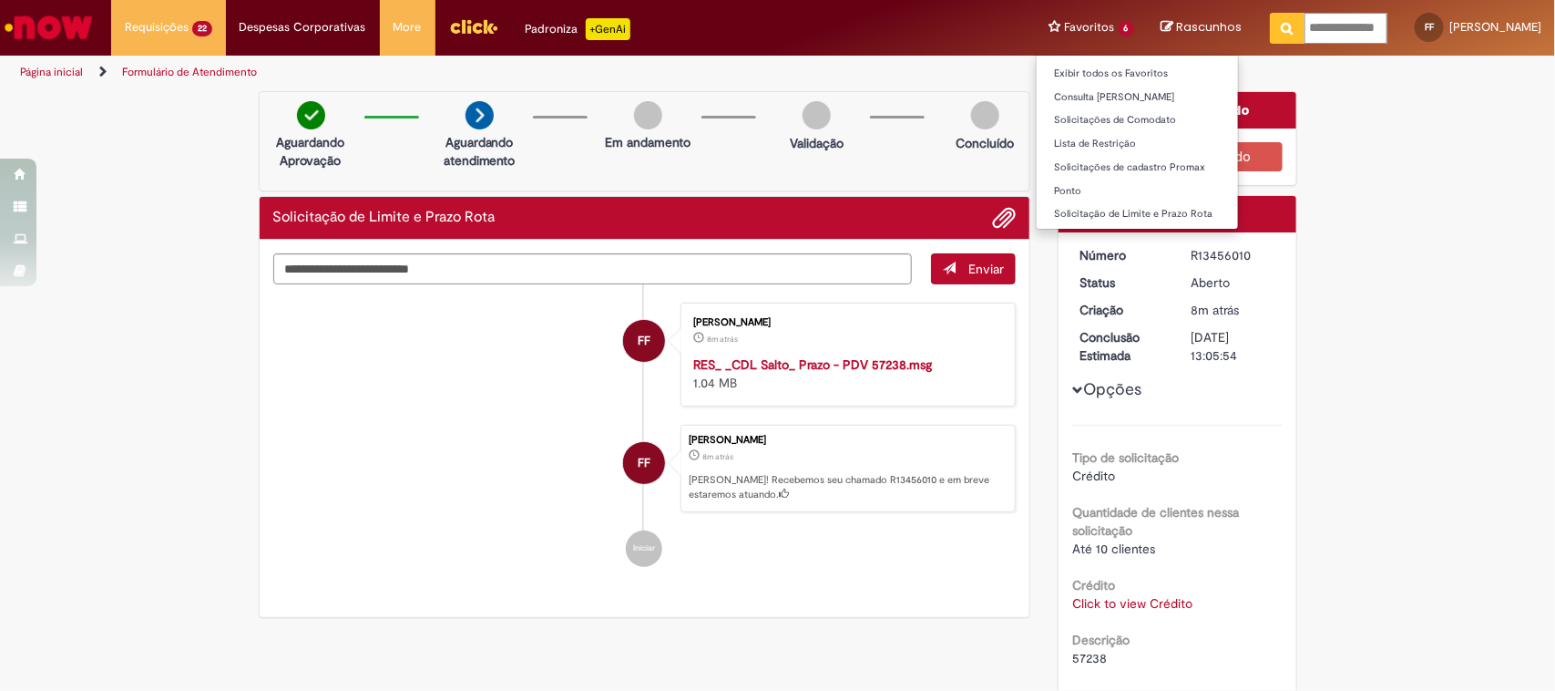 This screenshot has height=691, width=1555. Describe the element at coordinates (1113, 548) in the screenshot. I see `span: Até 10 clientes` at that location.